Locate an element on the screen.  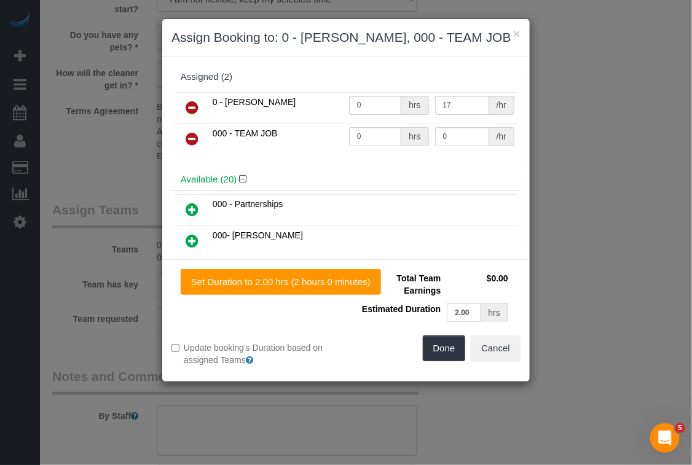
button: Cancel is located at coordinates (495, 348).